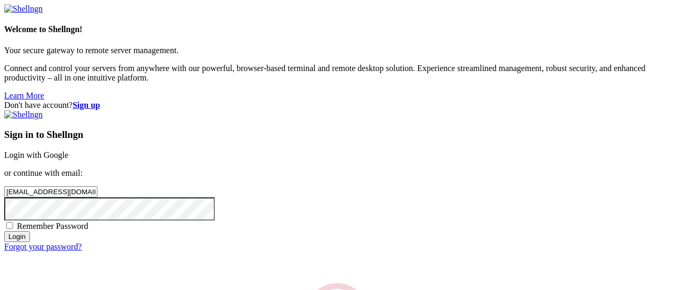 The width and height of the screenshot is (674, 290). I want to click on input: Login, so click(17, 237).